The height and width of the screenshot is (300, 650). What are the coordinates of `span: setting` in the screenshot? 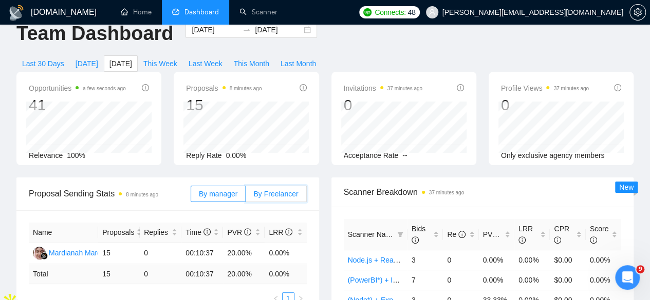 It's located at (637, 12).